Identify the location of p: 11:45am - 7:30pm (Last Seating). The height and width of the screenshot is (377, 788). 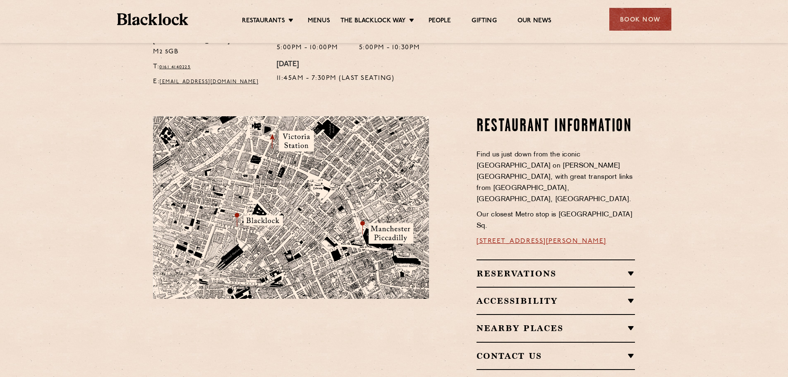
(335, 79).